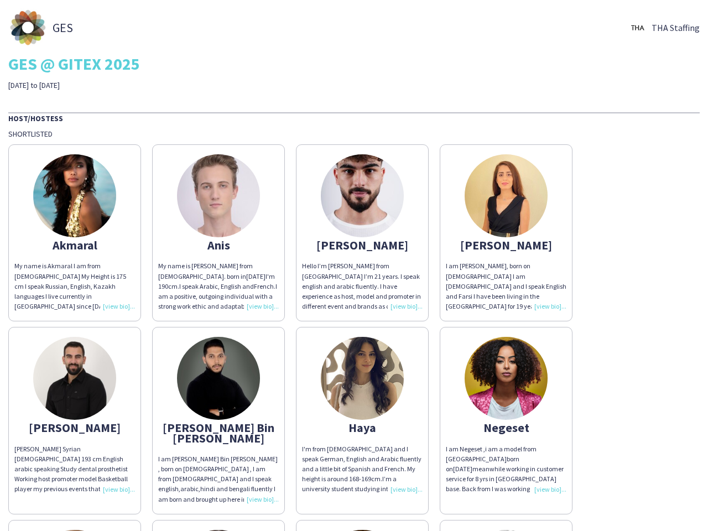  What do you see at coordinates (75, 378) in the screenshot?
I see `img: thumb-68d51387403e7.jpeg` at bounding box center [75, 378].